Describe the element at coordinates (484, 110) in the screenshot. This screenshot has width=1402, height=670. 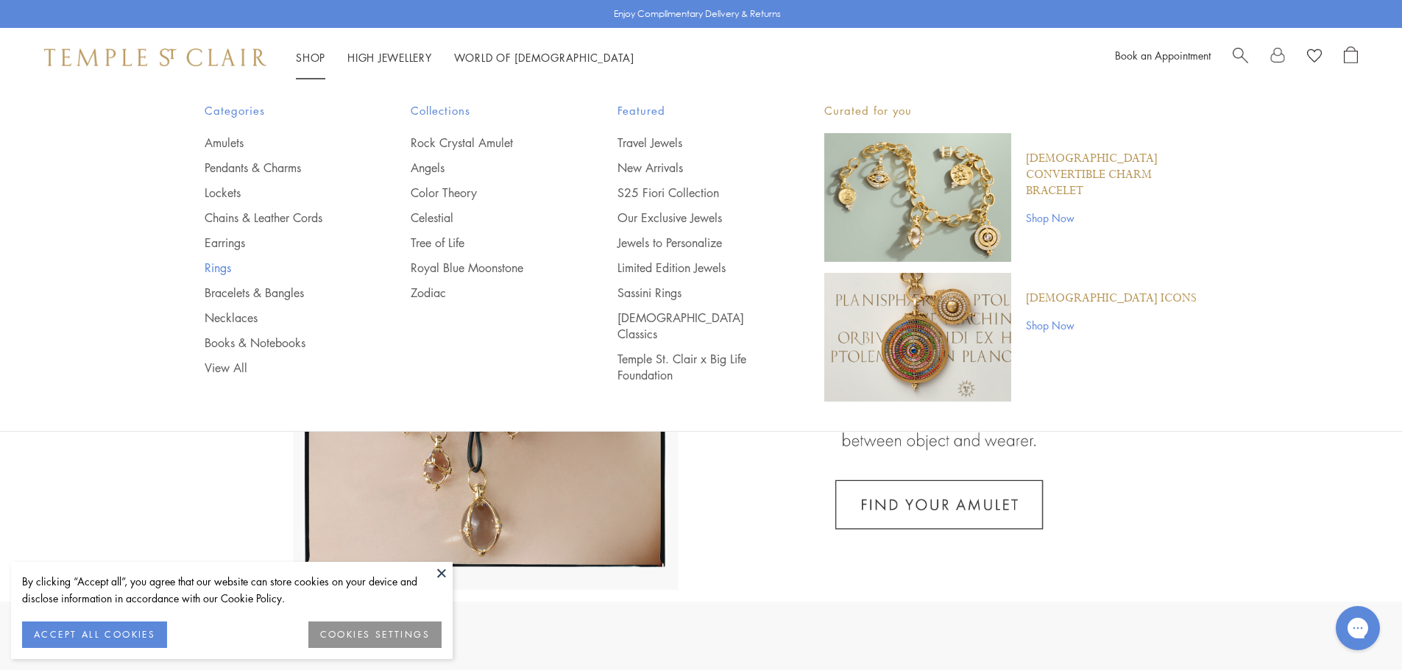
I see `span: Collections` at that location.